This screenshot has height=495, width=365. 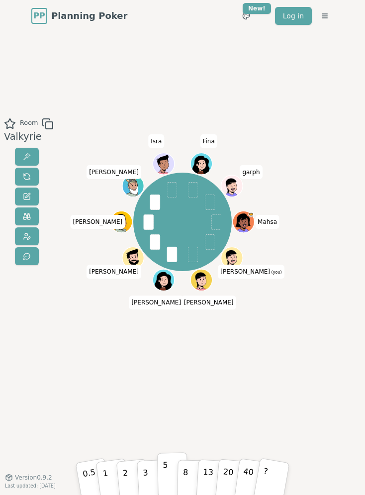 What do you see at coordinates (166, 475) in the screenshot?
I see `p: 5` at bounding box center [166, 475].